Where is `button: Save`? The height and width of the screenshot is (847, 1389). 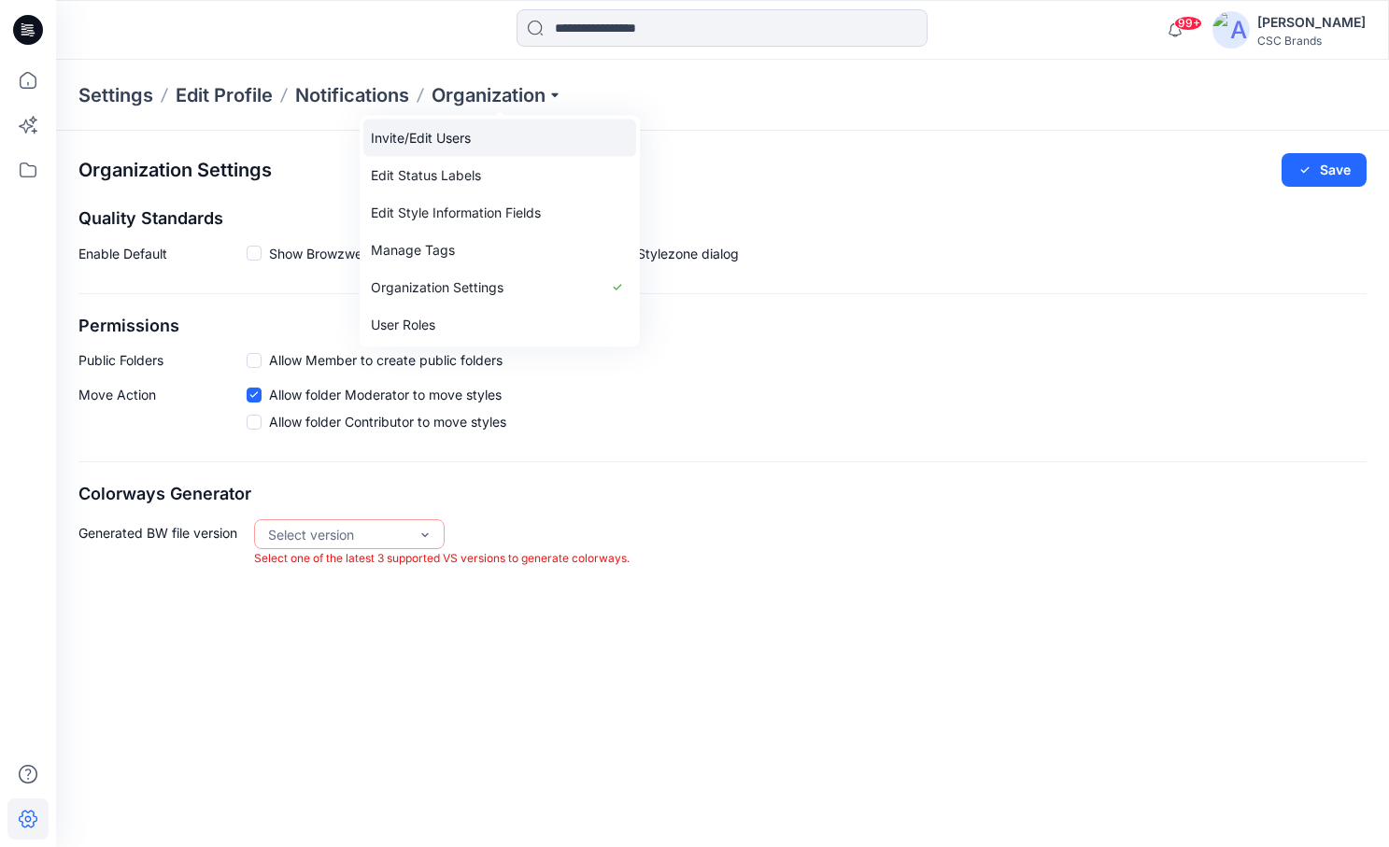 button: Save is located at coordinates (1324, 170).